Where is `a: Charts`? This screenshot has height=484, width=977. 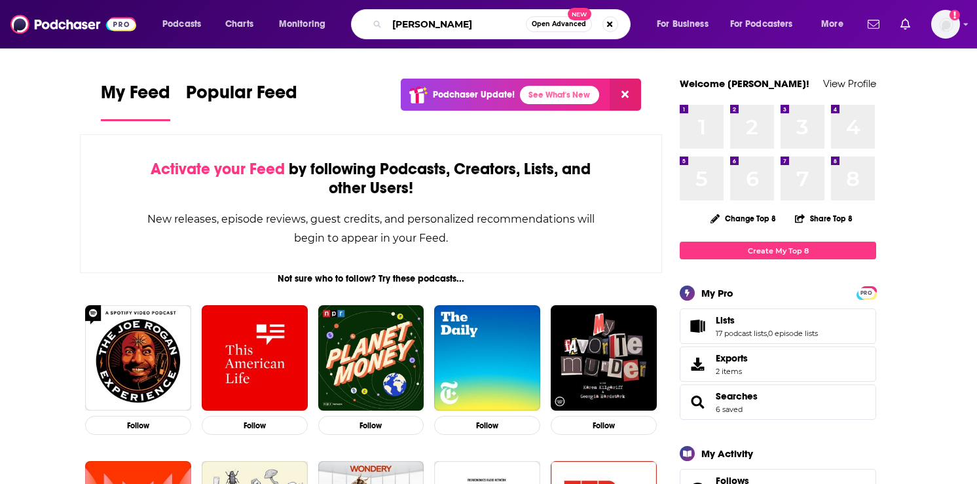
a: Charts is located at coordinates (239, 24).